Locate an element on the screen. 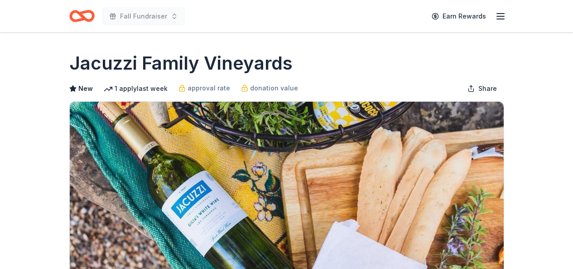 This screenshot has height=269, width=573. button: Fall Fundraiser is located at coordinates (144, 16).